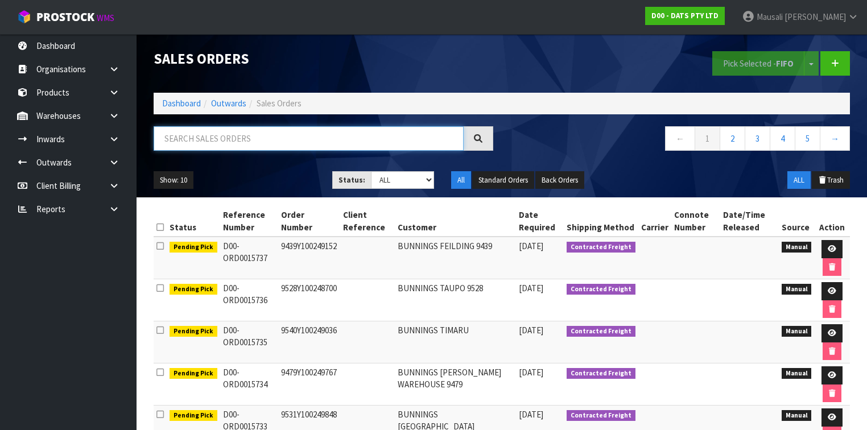 The image size is (867, 430). I want to click on th: Connote Number, so click(696, 221).